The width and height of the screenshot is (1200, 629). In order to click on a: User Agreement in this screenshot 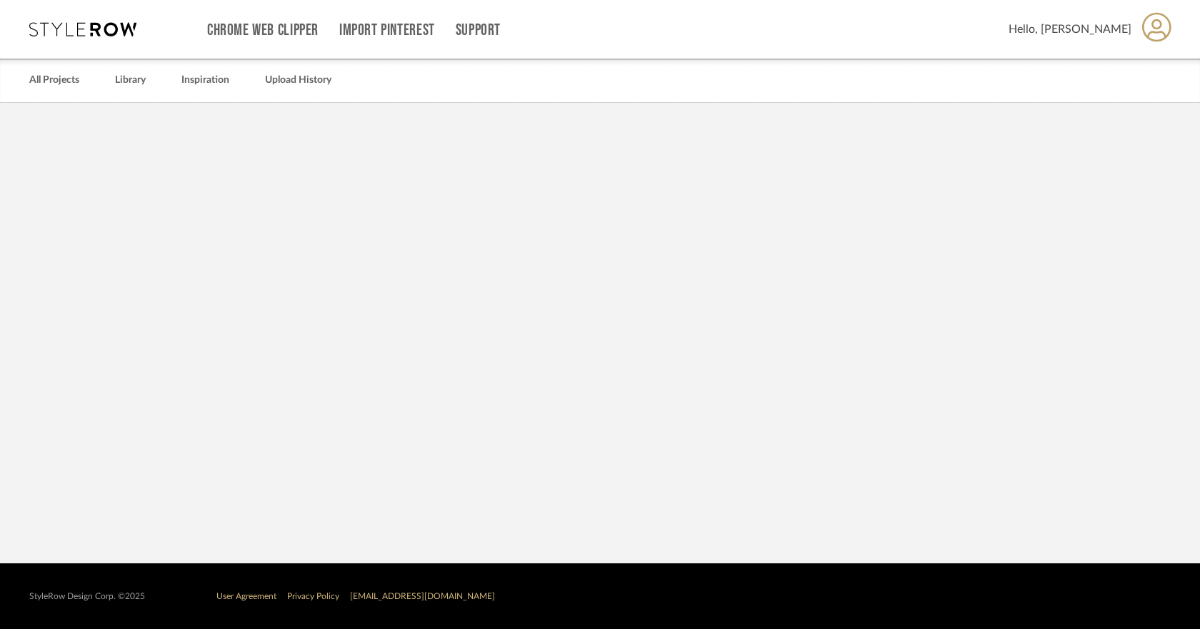, I will do `click(246, 596)`.